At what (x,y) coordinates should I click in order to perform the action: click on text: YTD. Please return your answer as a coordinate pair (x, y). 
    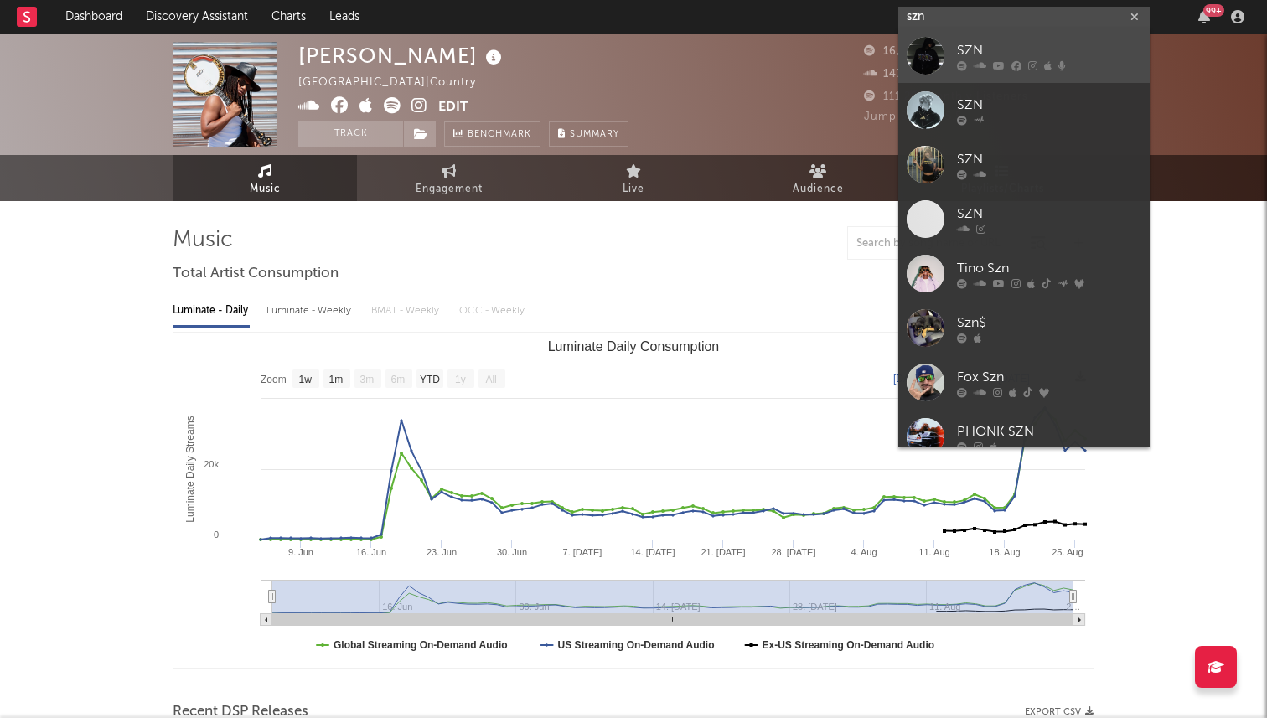
    Looking at the image, I should click on (430, 380).